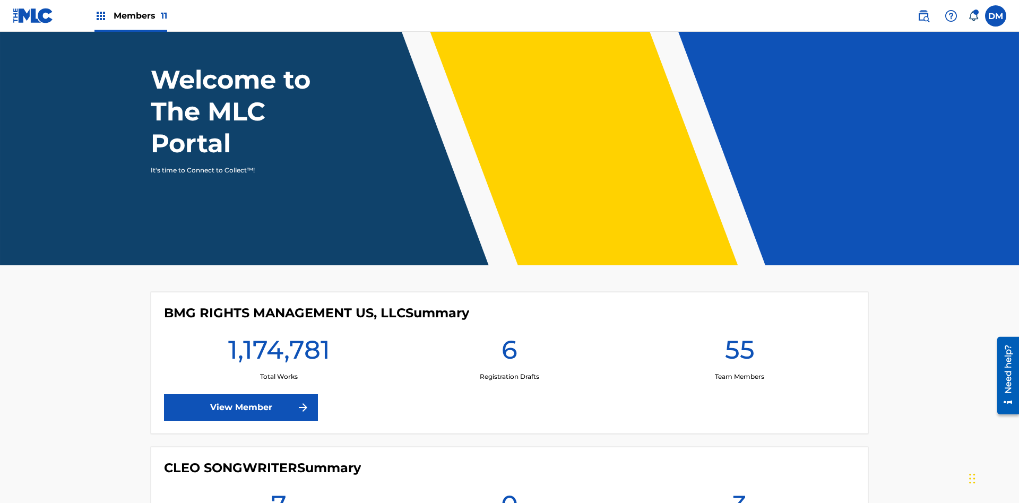  Describe the element at coordinates (973, 16) in the screenshot. I see `div: Notifications` at that location.